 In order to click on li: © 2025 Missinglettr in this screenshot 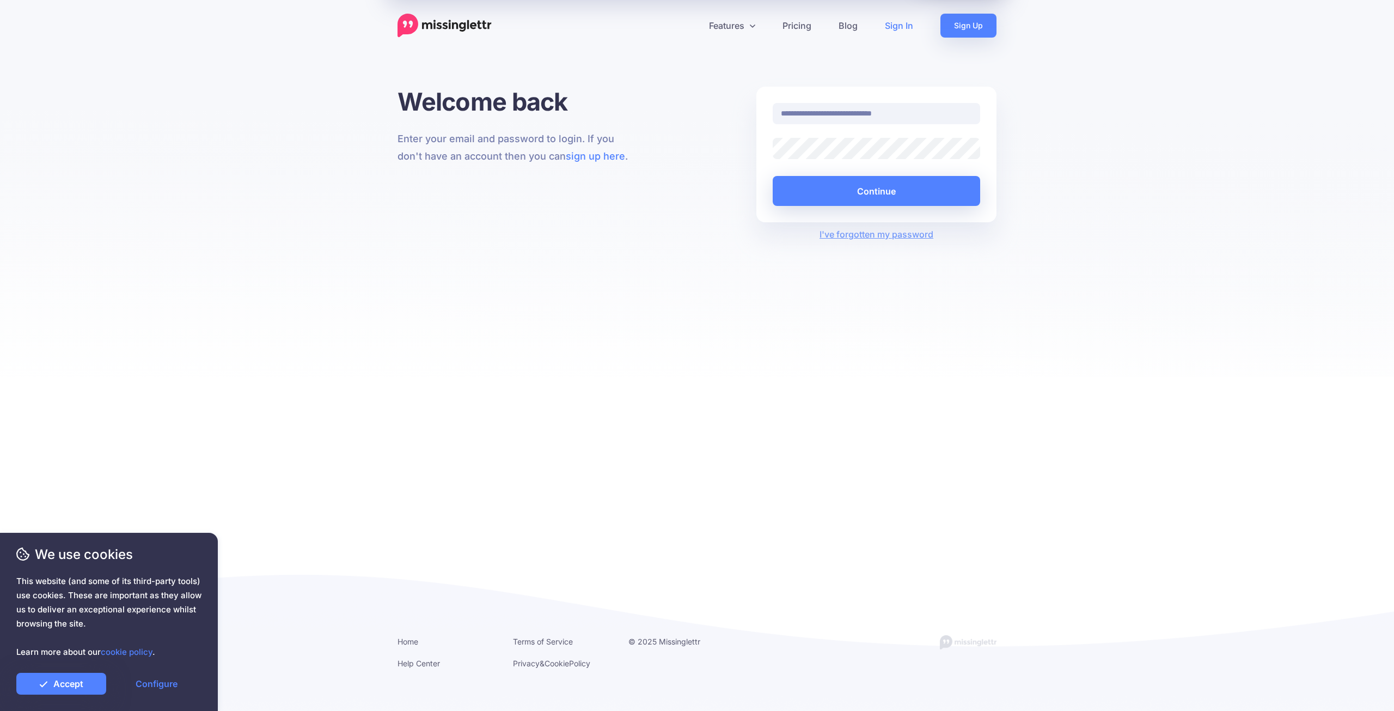, I will do `click(678, 641)`.